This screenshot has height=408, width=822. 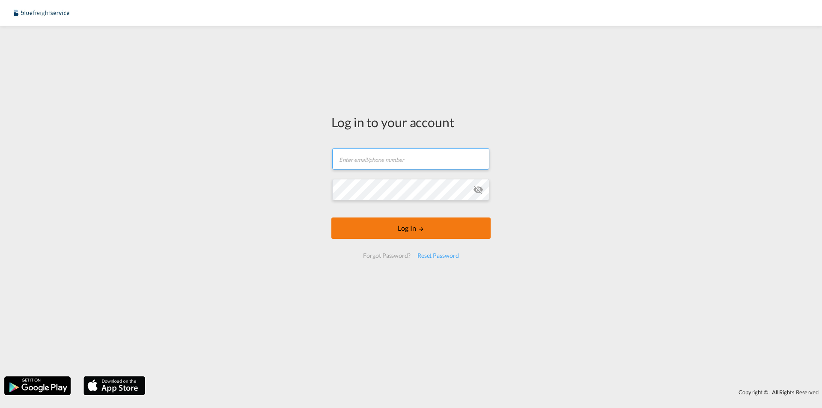 I want to click on div: Reset Password, so click(x=438, y=255).